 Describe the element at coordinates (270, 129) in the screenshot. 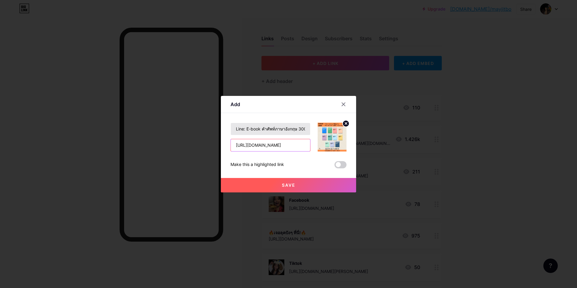

I see `input: Title` at that location.